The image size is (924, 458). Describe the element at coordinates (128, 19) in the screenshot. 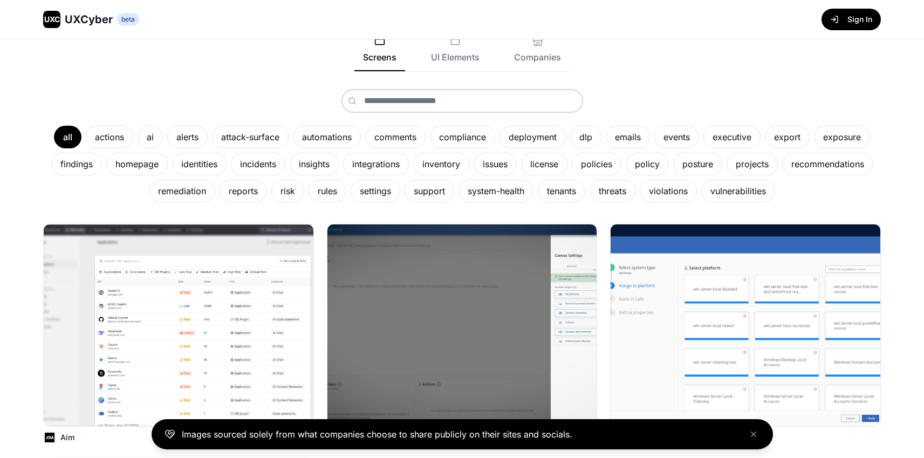

I see `span: beta` at that location.